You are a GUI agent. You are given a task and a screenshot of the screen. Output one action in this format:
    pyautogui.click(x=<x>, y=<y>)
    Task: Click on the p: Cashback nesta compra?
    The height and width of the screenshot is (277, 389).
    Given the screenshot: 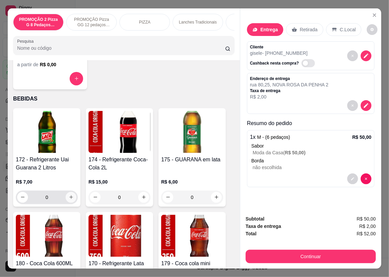 What is the action you would take?
    pyautogui.click(x=274, y=63)
    